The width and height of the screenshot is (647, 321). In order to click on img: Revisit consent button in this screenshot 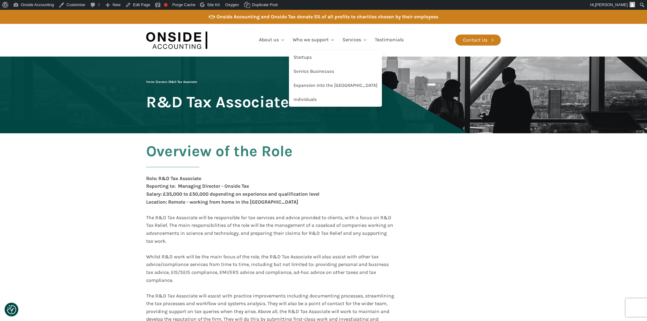, I will do `click(12, 310)`.